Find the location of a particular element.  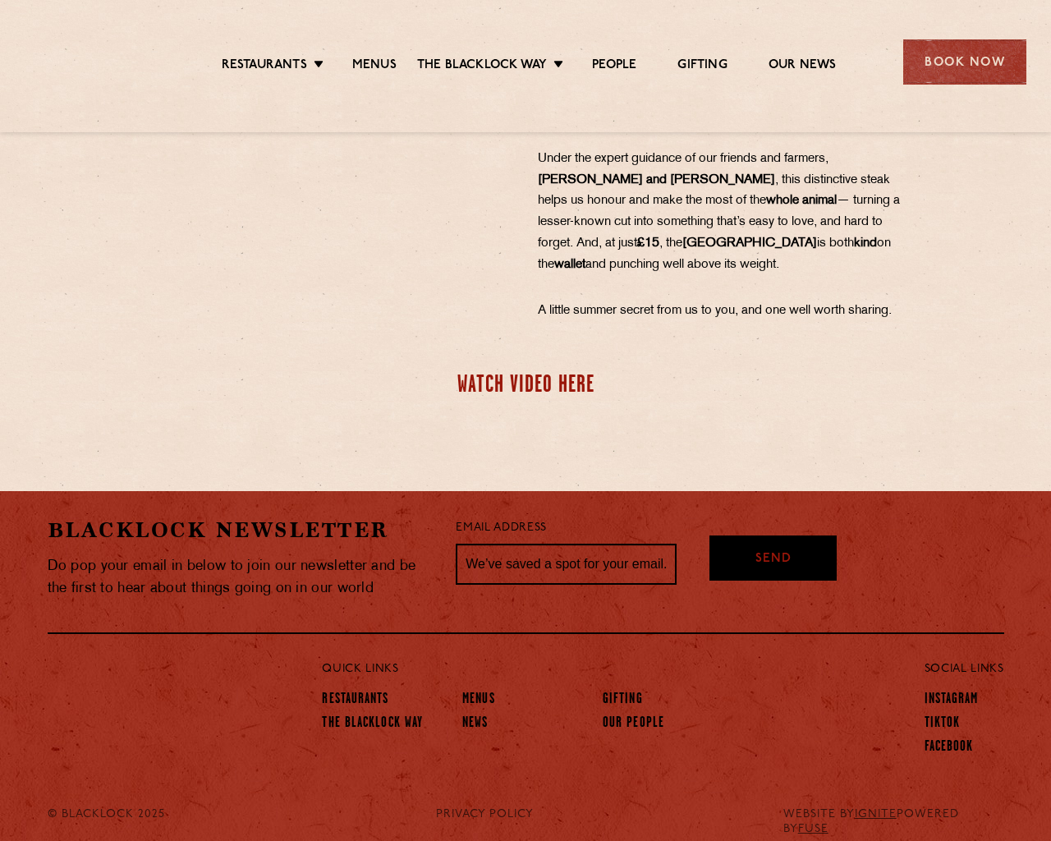

div: © Blacklock 2025 is located at coordinates (117, 822).